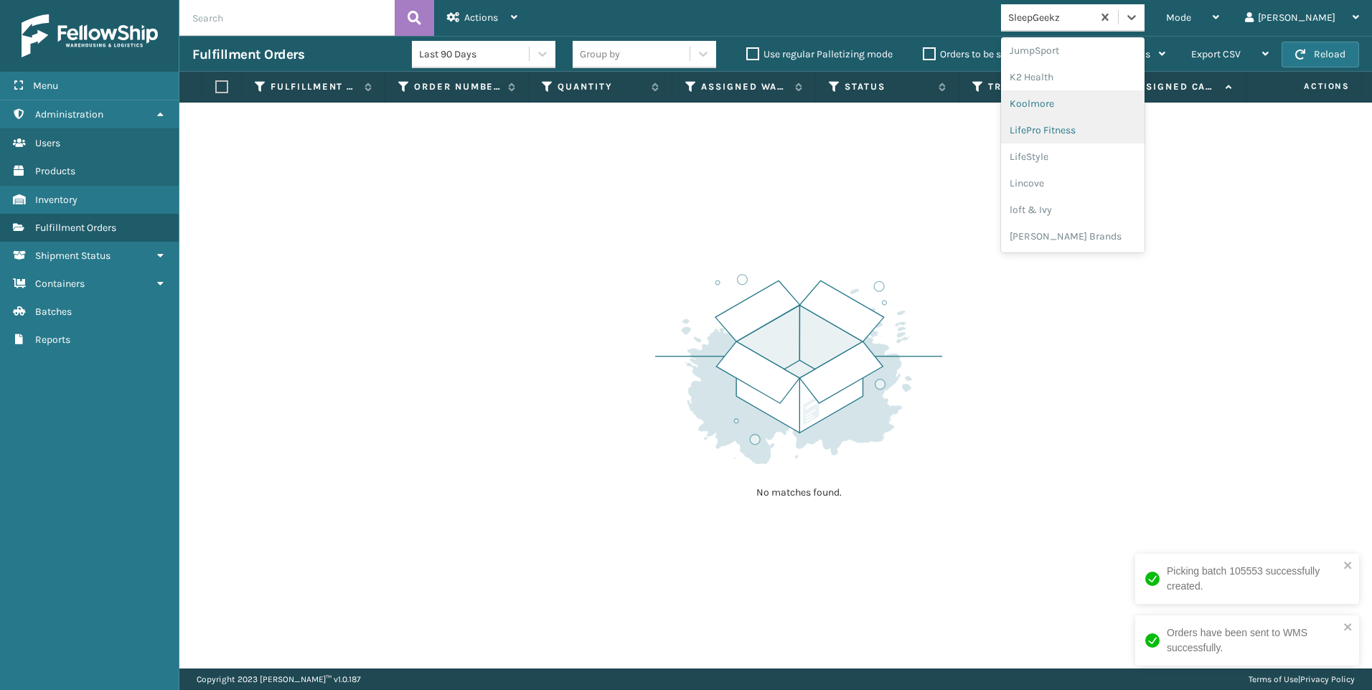  Describe the element at coordinates (1178, 17) in the screenshot. I see `span: Mode` at that location.